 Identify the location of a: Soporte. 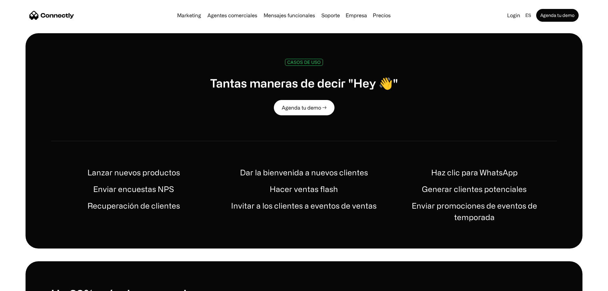
(331, 15).